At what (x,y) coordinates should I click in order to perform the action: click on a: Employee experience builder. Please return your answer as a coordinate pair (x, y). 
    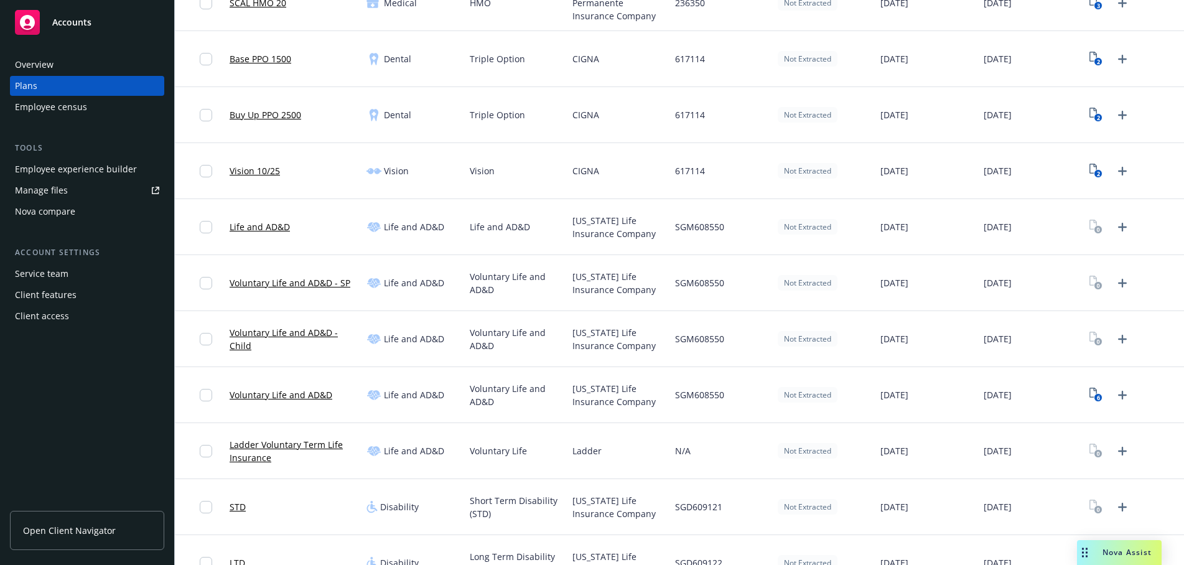
    Looking at the image, I should click on (87, 169).